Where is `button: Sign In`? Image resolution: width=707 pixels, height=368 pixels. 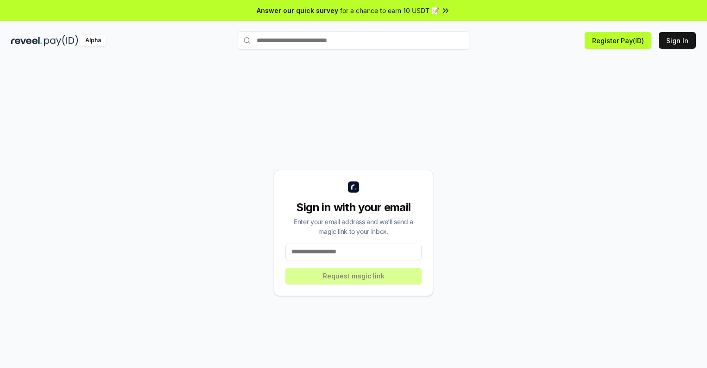 button: Sign In is located at coordinates (678, 40).